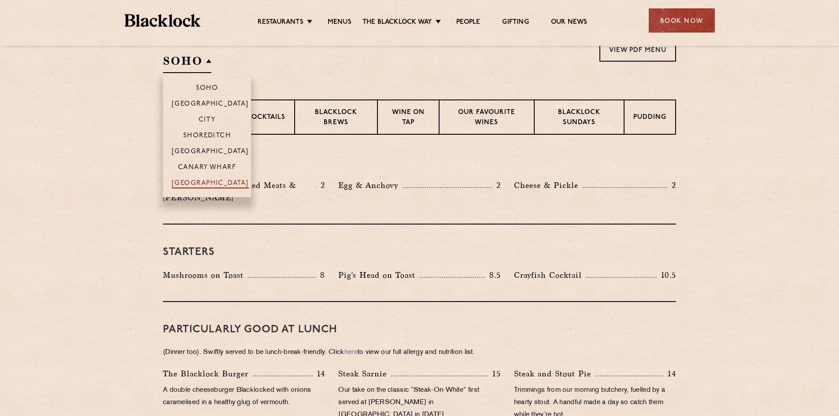  I want to click on p: Pudding, so click(649, 118).